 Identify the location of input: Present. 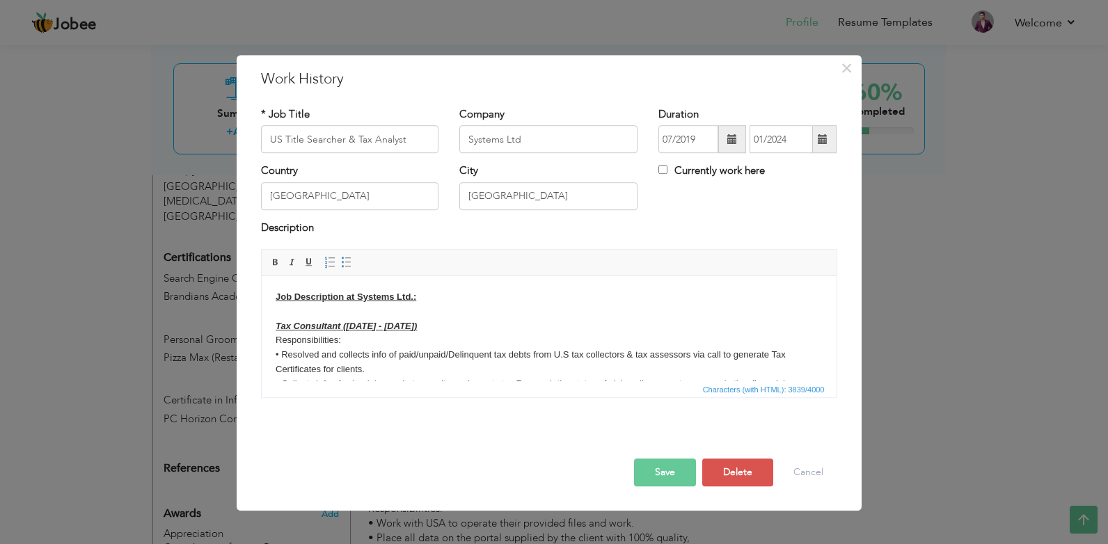
(781, 140).